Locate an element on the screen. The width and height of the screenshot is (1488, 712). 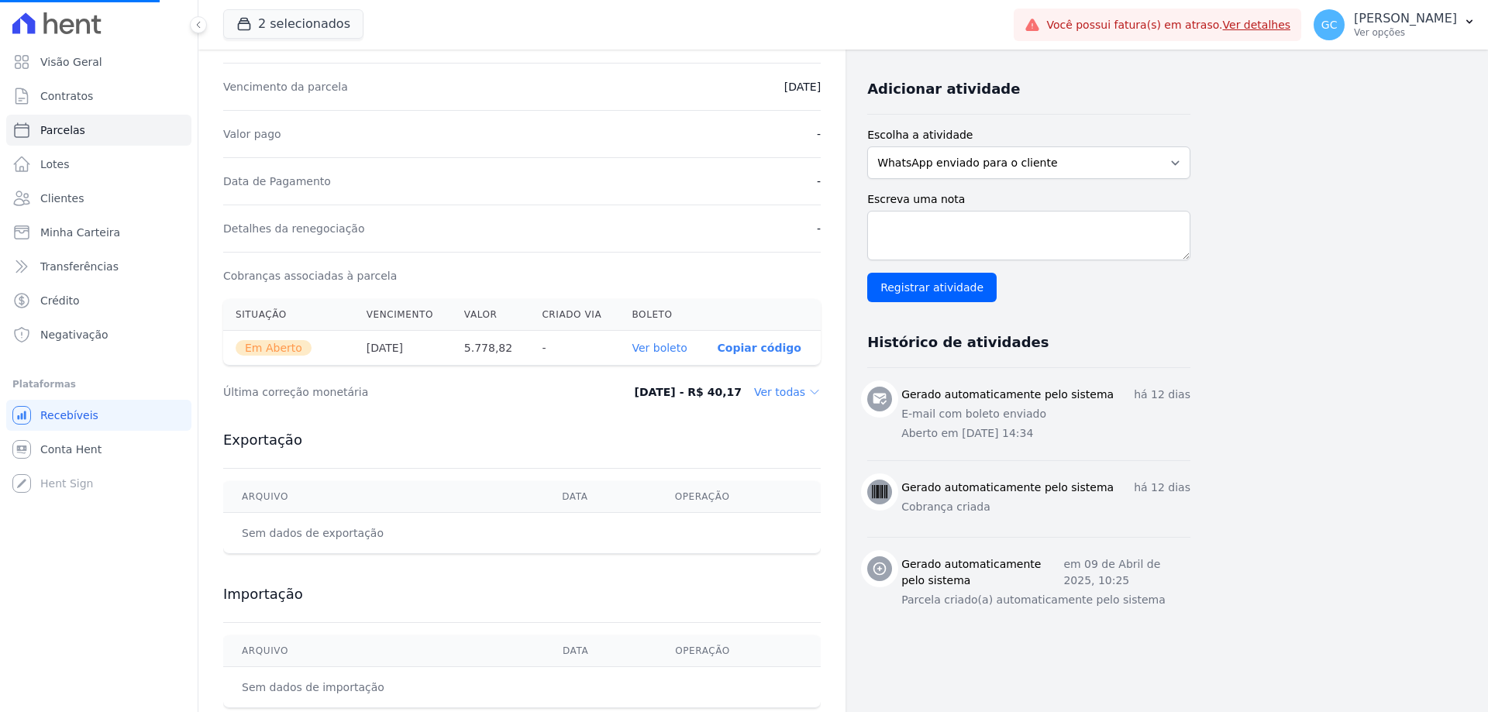
a: Recebíveis is located at coordinates (98, 415).